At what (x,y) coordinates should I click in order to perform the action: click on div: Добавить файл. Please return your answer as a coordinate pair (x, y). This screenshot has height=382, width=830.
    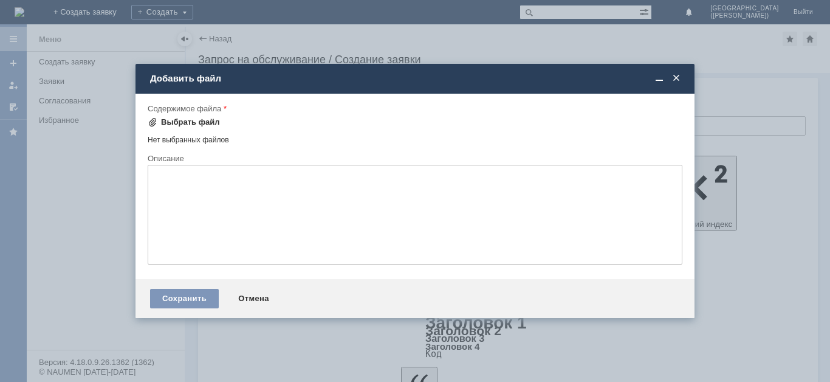
    Looking at the image, I should click on (416, 78).